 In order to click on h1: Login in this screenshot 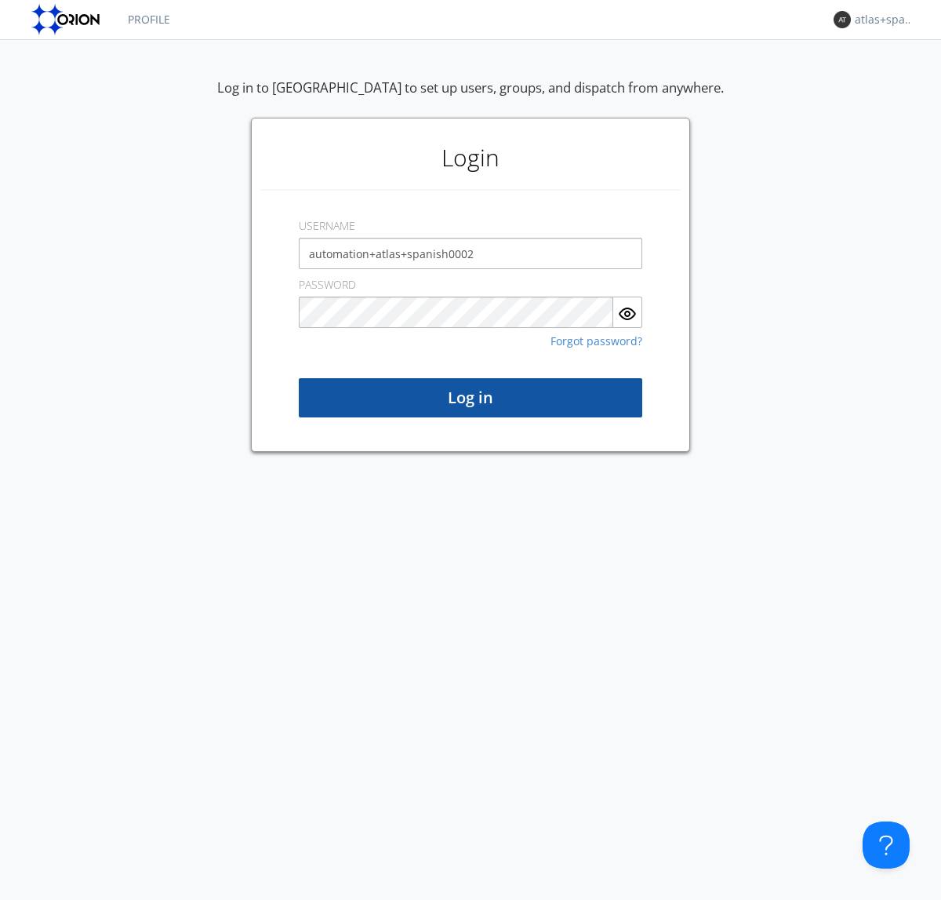, I will do `click(471, 158)`.